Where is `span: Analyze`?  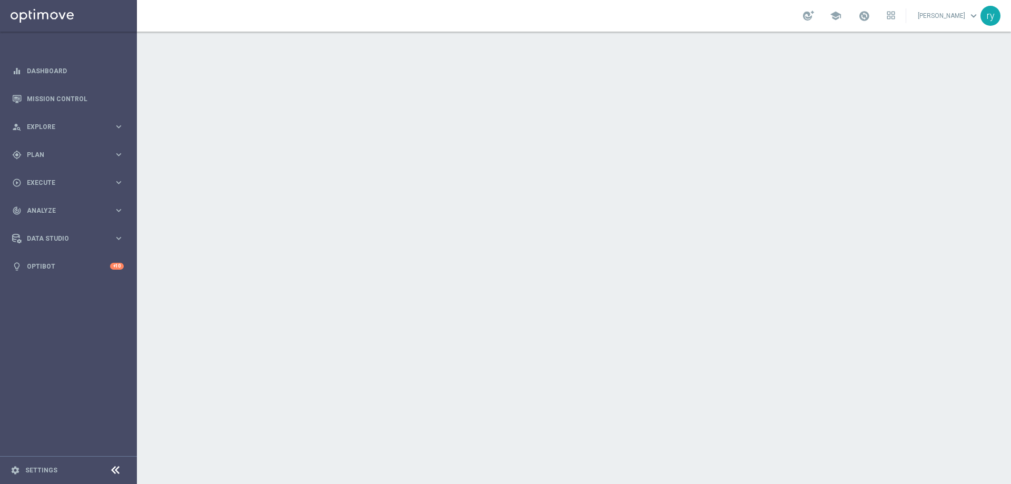
span: Analyze is located at coordinates (70, 211).